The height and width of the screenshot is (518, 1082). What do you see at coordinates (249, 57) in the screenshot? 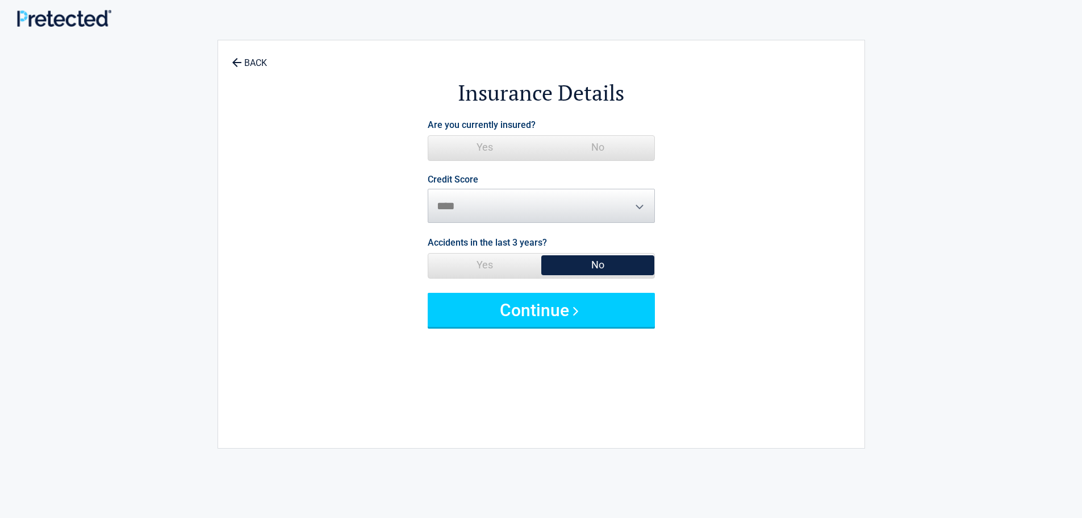
I see `a: BACK` at bounding box center [249, 57].